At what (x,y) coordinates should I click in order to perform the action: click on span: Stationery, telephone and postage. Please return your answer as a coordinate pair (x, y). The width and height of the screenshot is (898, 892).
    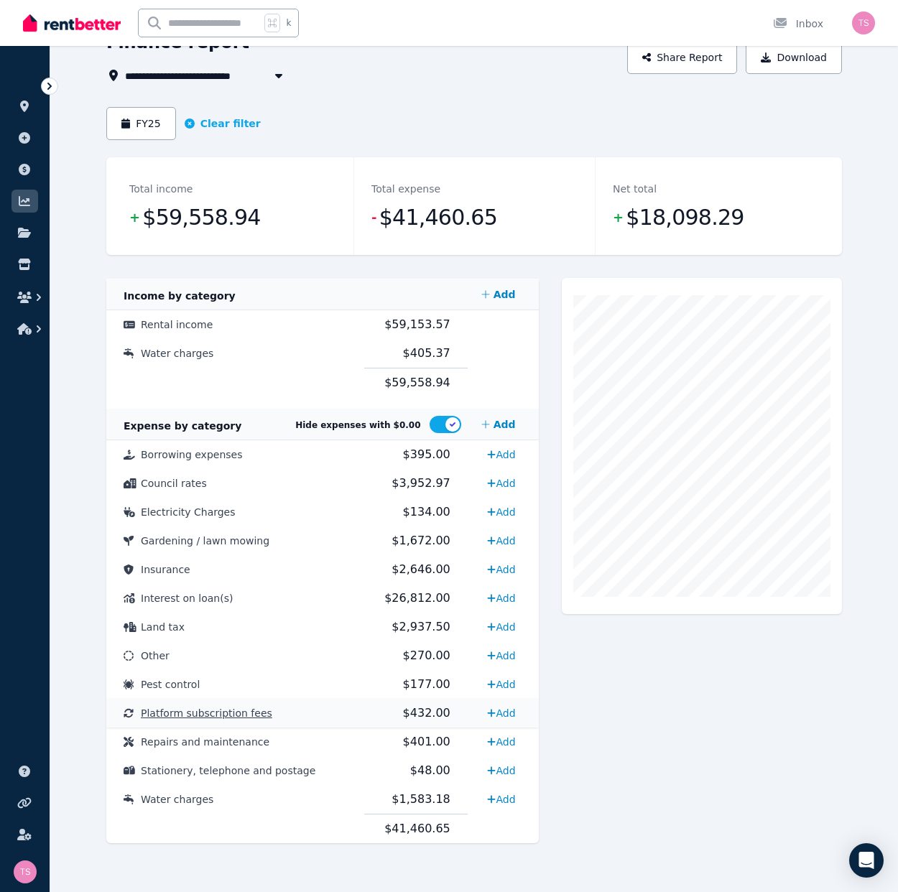
    Looking at the image, I should click on (228, 771).